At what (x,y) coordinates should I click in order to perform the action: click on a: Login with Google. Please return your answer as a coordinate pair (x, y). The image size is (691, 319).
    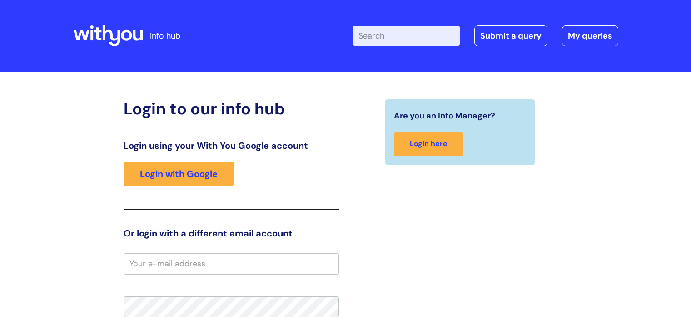
    Looking at the image, I should click on (179, 174).